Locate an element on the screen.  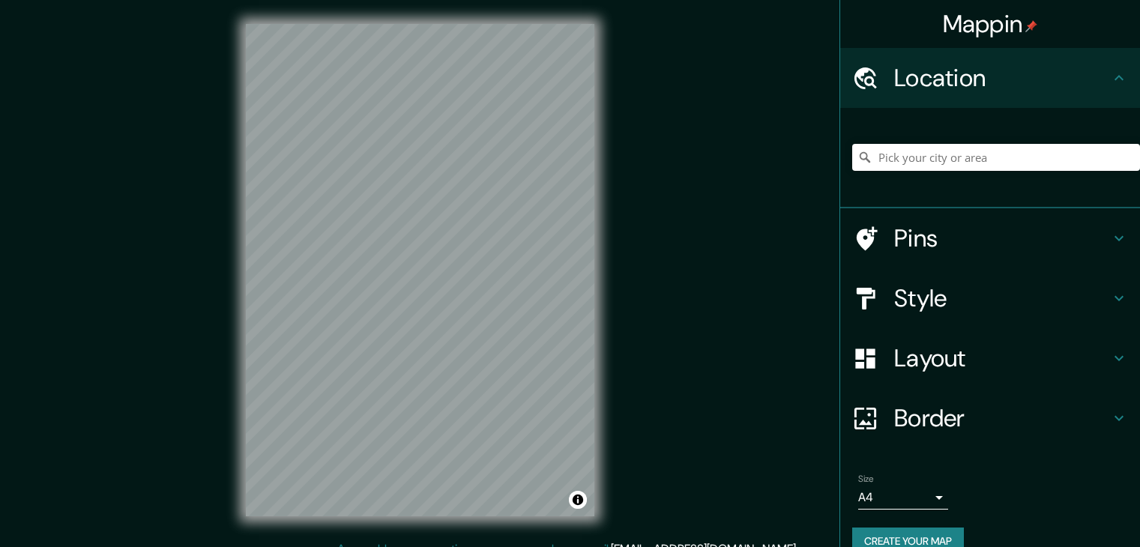
div: A4 is located at coordinates (903, 498).